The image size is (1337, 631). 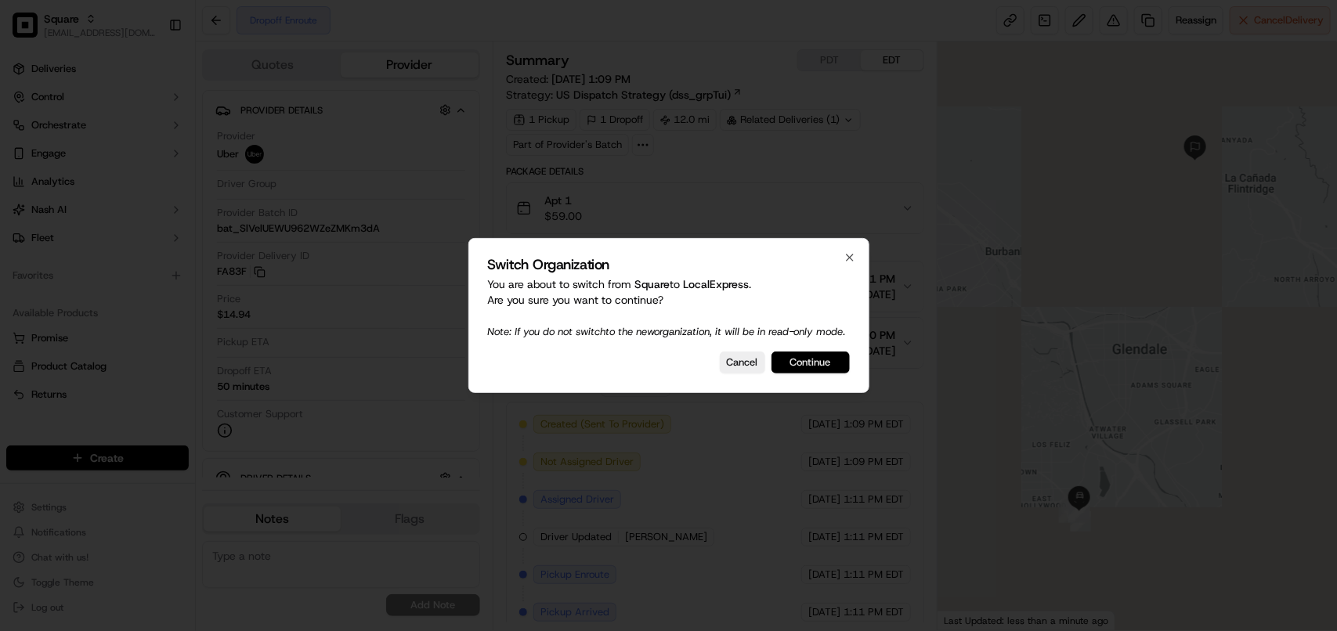 What do you see at coordinates (669, 308) in the screenshot?
I see `p: You are about to switch from to . Are you sure you want to continue?` at bounding box center [669, 308].